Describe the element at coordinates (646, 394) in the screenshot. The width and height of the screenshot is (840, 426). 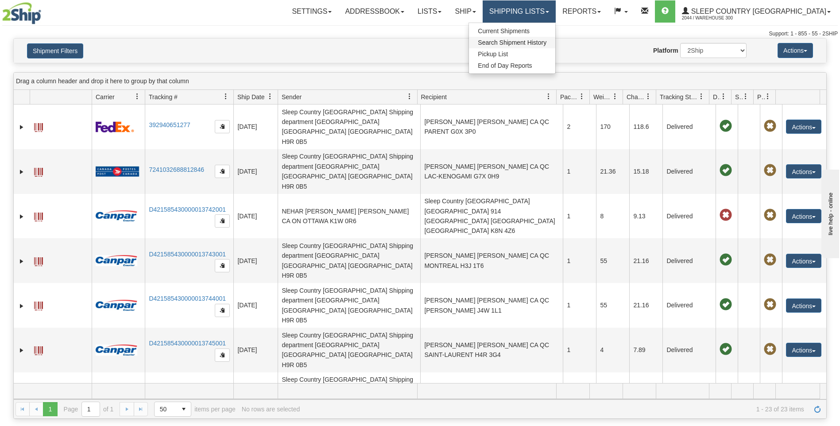
I see `td: 52.66` at that location.